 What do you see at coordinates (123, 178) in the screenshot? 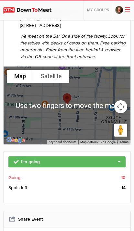
I see `b: 10` at bounding box center [123, 178].